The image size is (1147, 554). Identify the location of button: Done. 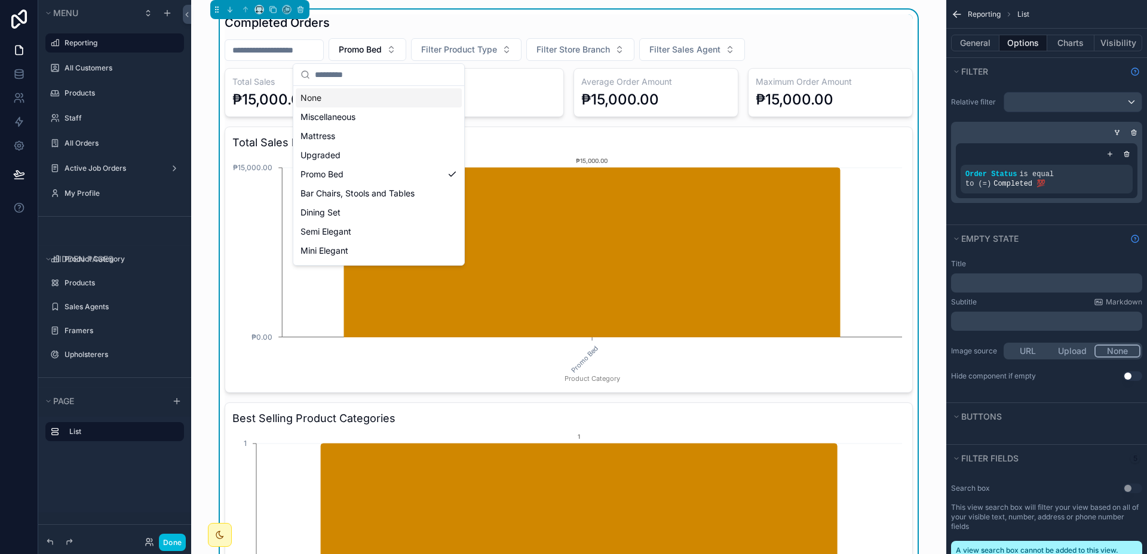
(172, 542).